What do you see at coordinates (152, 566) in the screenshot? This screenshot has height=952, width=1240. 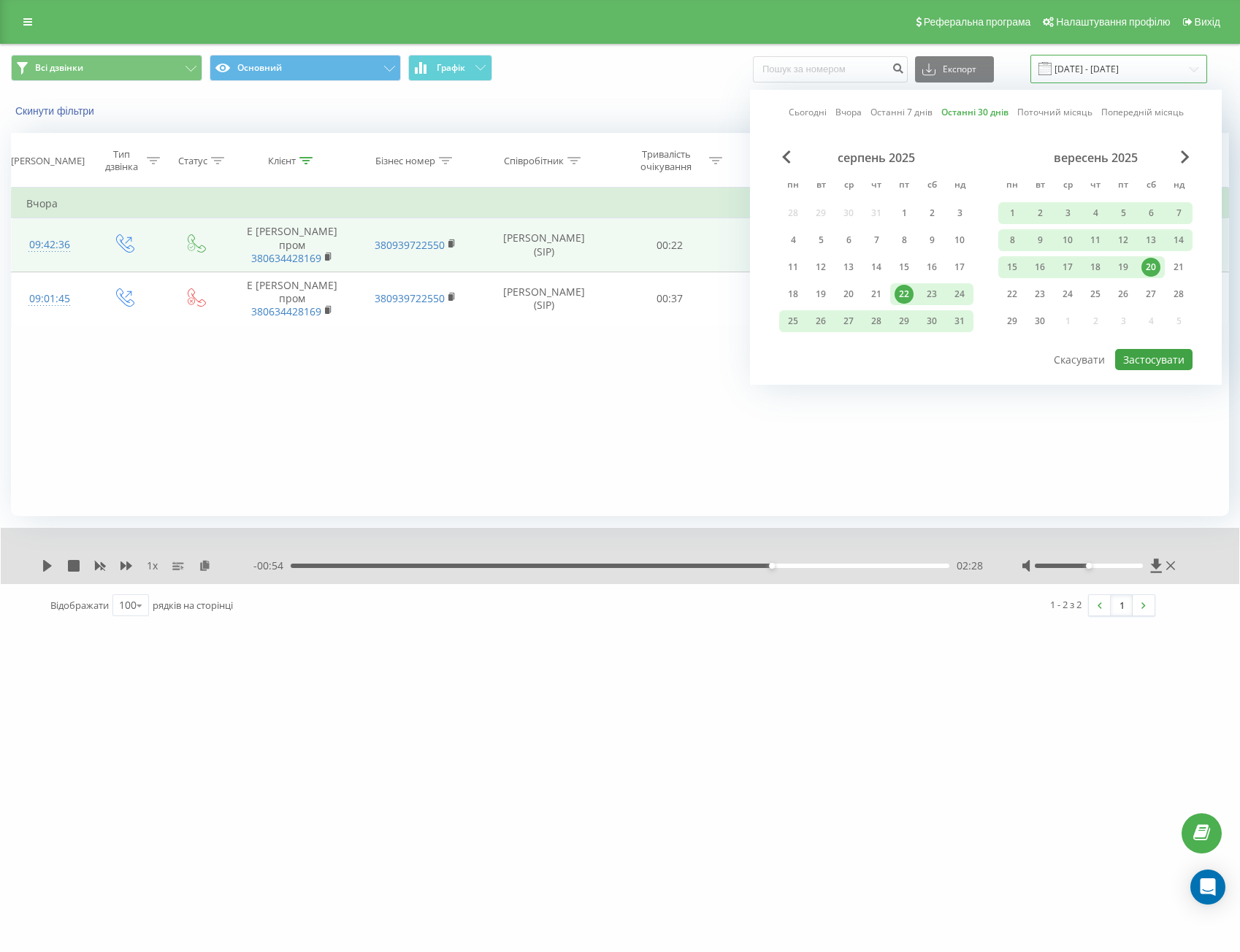 I see `span: 1 x` at bounding box center [152, 566].